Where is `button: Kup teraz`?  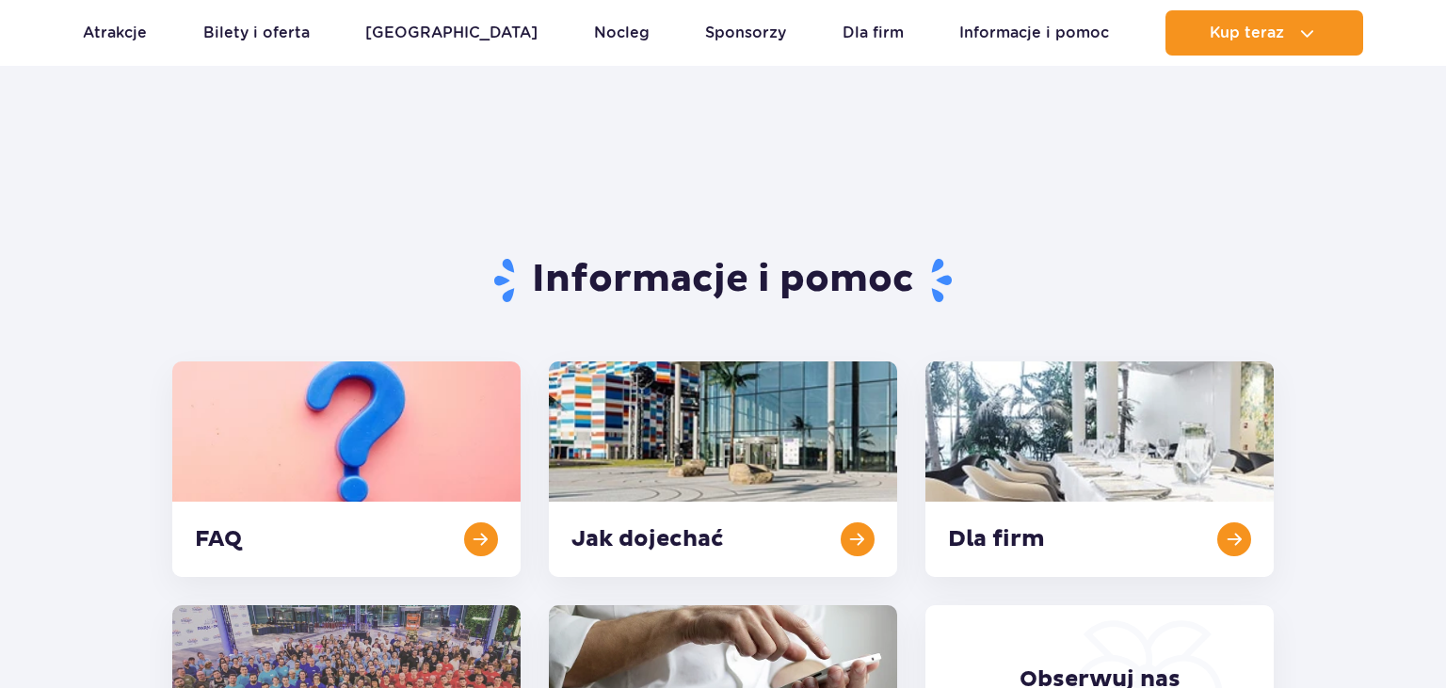
button: Kup teraz is located at coordinates (1265, 33).